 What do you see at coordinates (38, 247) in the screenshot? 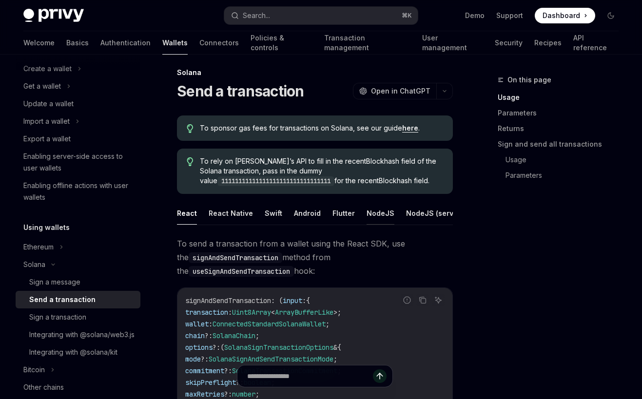
I see `div: Ethereum` at bounding box center [38, 247].